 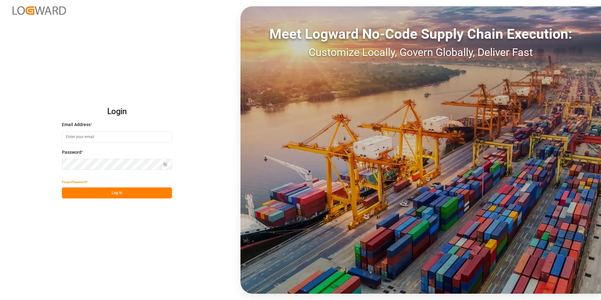 I want to click on div: Meet Logward No-Code Supply Chain Execution:, so click(x=420, y=34).